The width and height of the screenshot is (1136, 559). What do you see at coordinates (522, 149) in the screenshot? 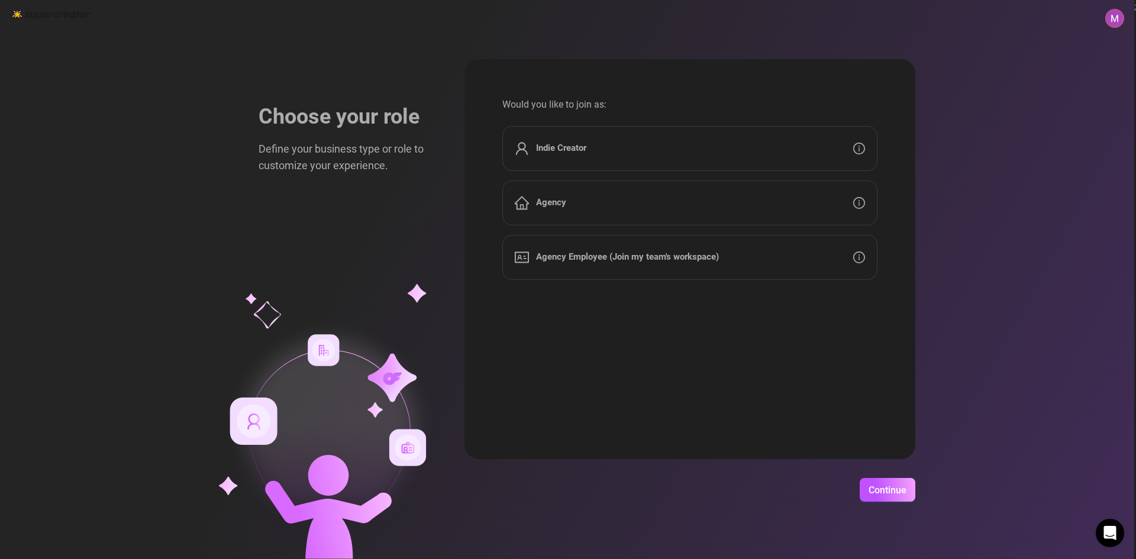
I see `span: user` at bounding box center [522, 149].